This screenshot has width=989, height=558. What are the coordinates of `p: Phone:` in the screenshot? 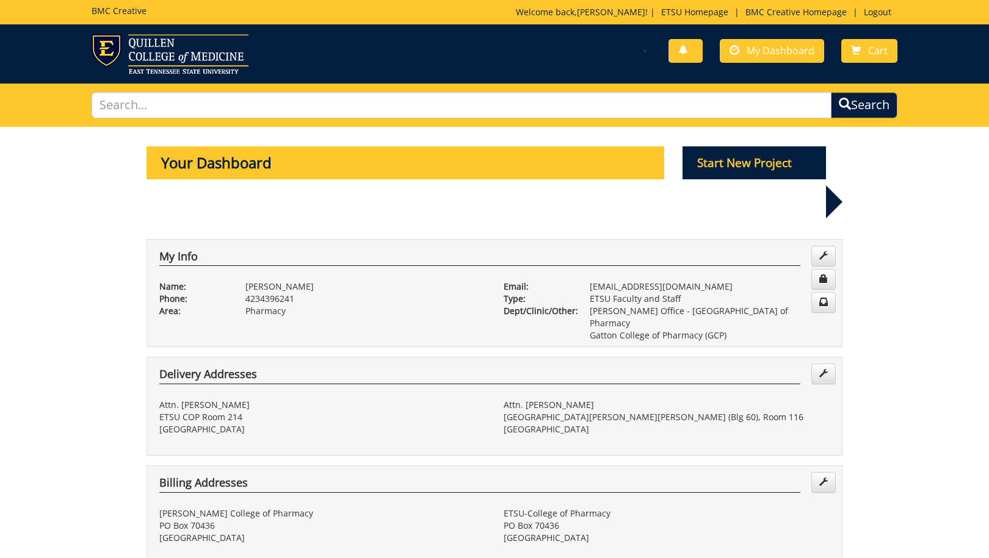 It's located at (193, 299).